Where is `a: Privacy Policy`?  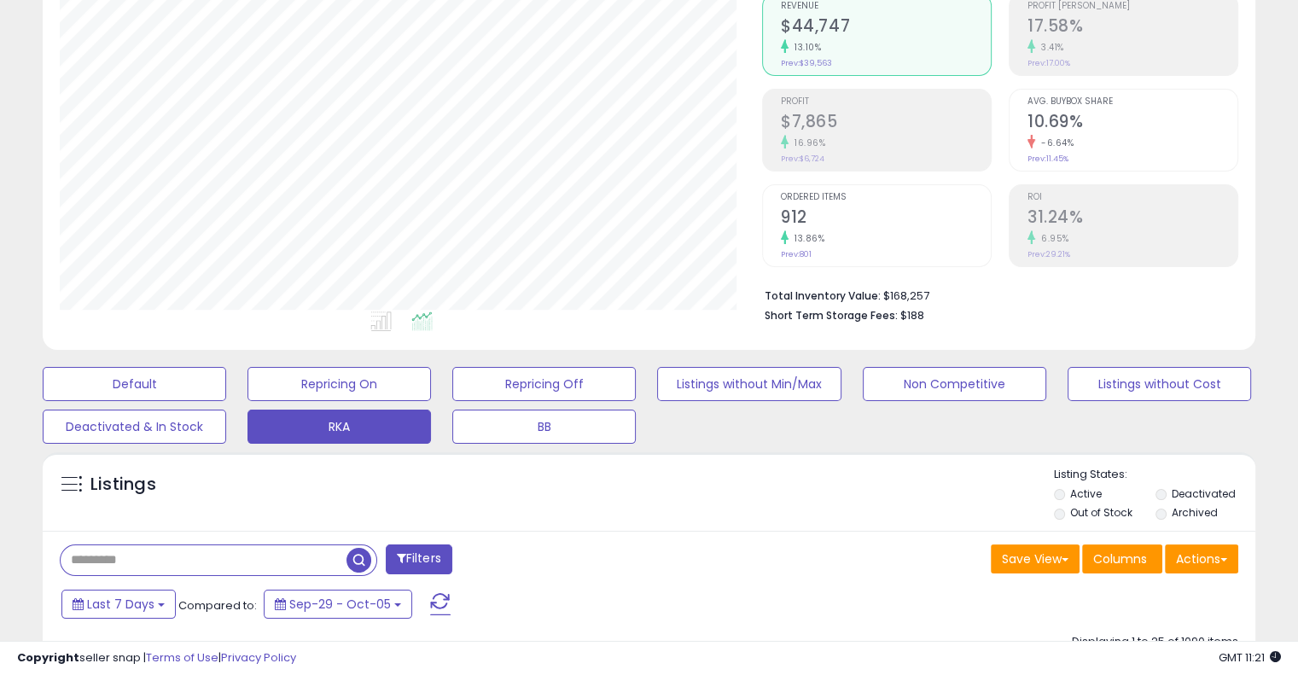
a: Privacy Policy is located at coordinates (259, 657).